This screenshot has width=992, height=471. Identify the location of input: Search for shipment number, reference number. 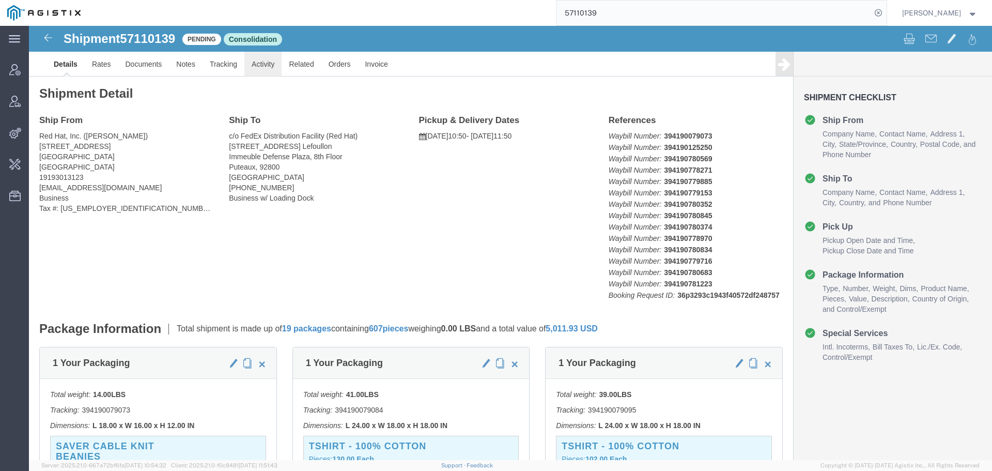
(714, 13).